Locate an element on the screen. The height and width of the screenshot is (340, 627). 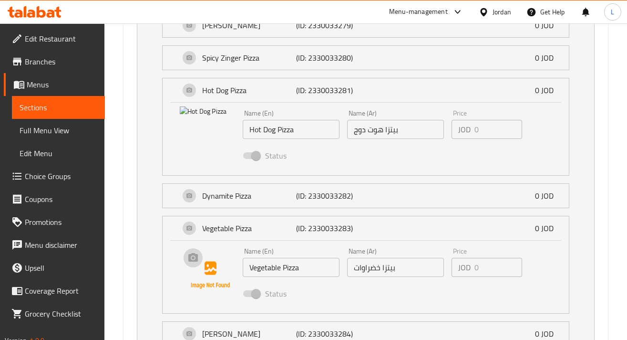
p: Spicy Zinger Pizza is located at coordinates (249, 58).